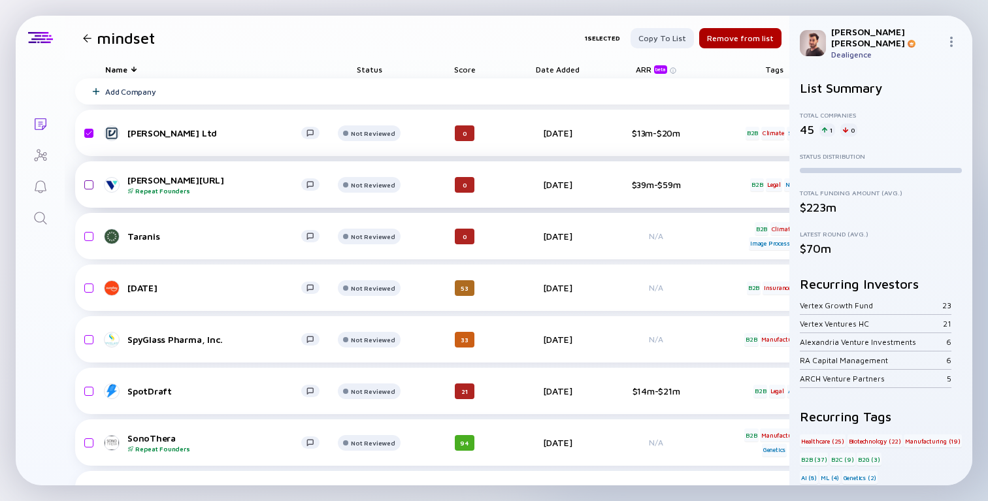  I want to click on div: Name, so click(212, 69).